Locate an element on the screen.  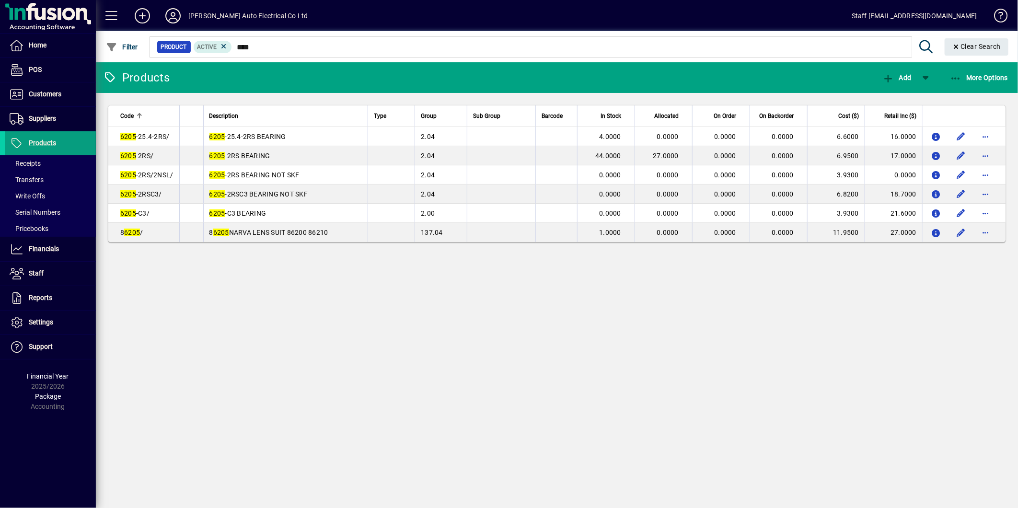
span: Write Offs is located at coordinates (27, 196).